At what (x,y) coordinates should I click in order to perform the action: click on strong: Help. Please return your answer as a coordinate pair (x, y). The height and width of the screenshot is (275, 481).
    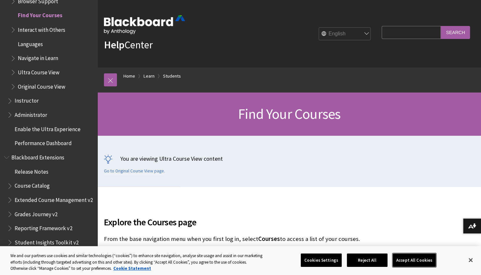
    Looking at the image, I should click on (114, 45).